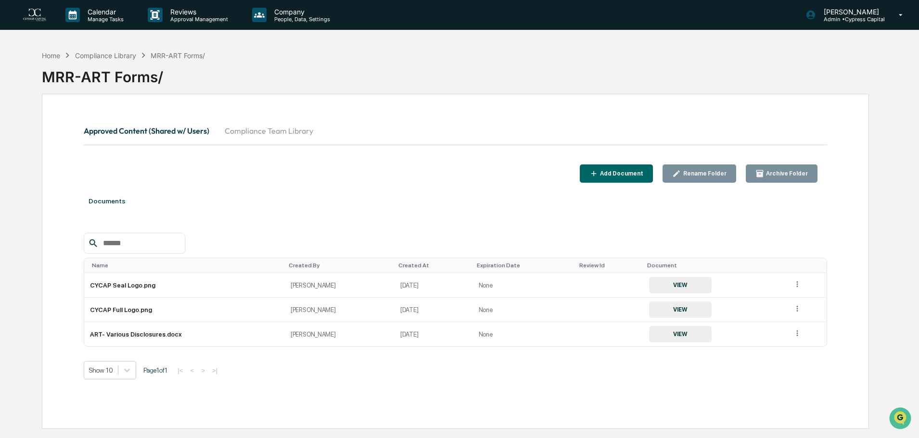 This screenshot has width=919, height=438. What do you see at coordinates (699, 174) in the screenshot?
I see `button: Rename Folder` at bounding box center [699, 174].